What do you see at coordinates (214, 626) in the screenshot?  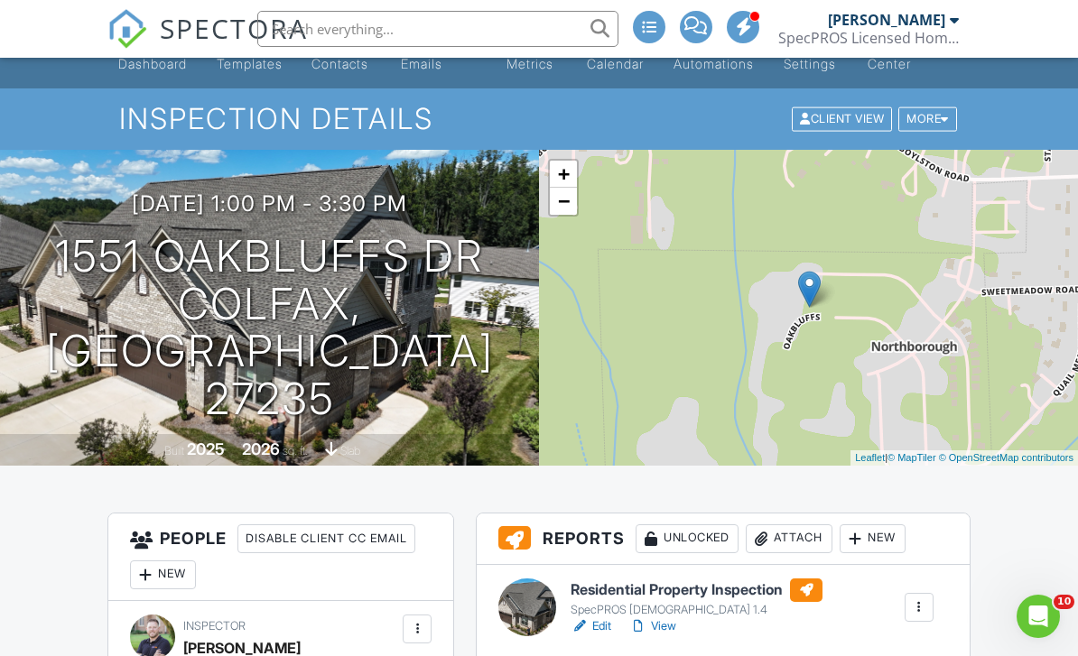 I see `span: Inspector` at bounding box center [214, 626].